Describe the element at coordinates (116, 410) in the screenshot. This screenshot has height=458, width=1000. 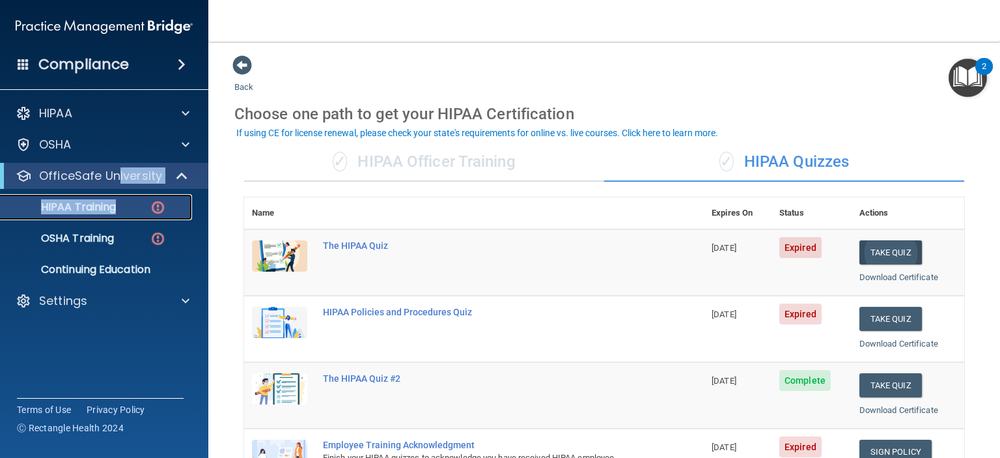
I see `a: Privacy Policy` at that location.